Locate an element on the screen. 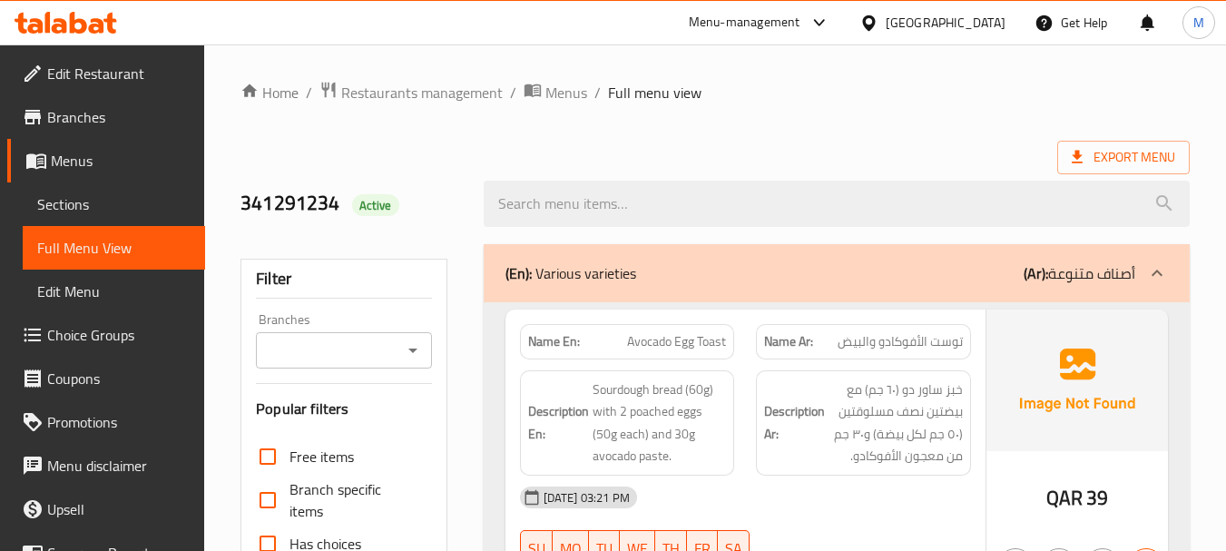 The width and height of the screenshot is (1226, 551). span: Restaurants management is located at coordinates (422, 93).